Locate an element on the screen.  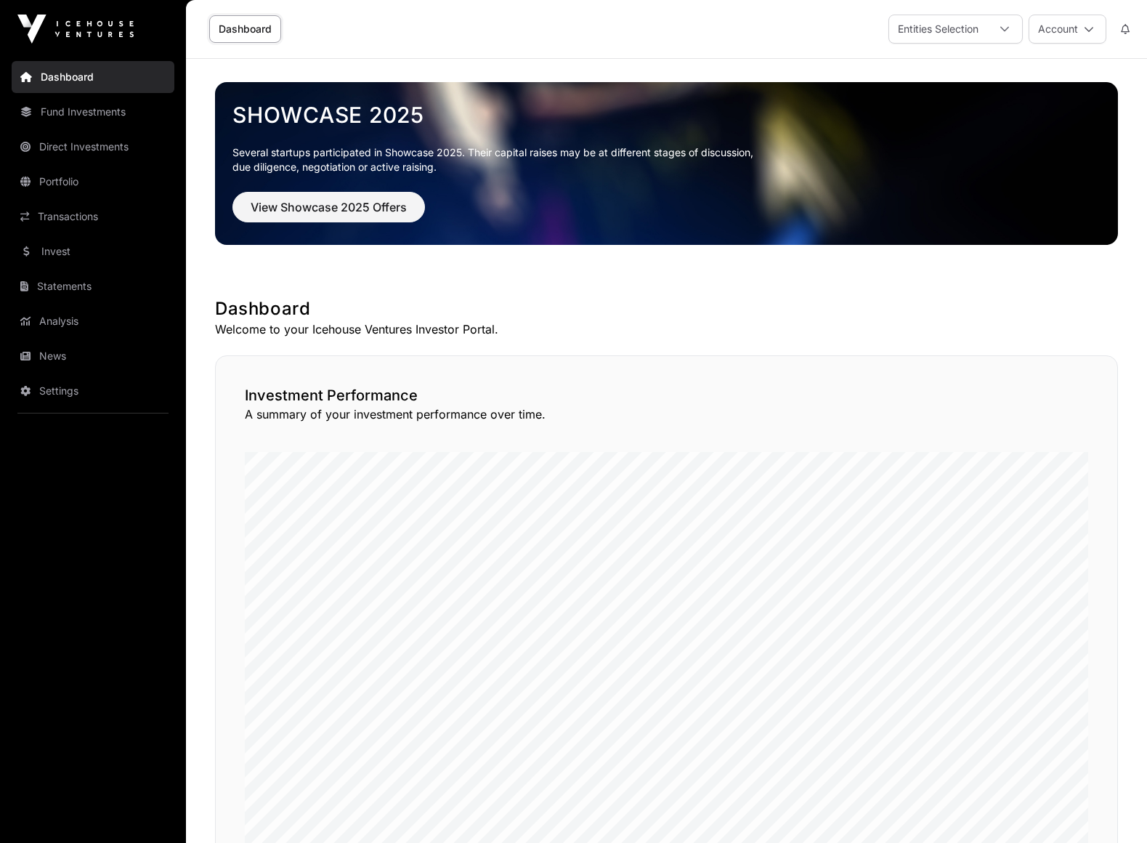
button: View Showcase 2025 Offers is located at coordinates (328, 207).